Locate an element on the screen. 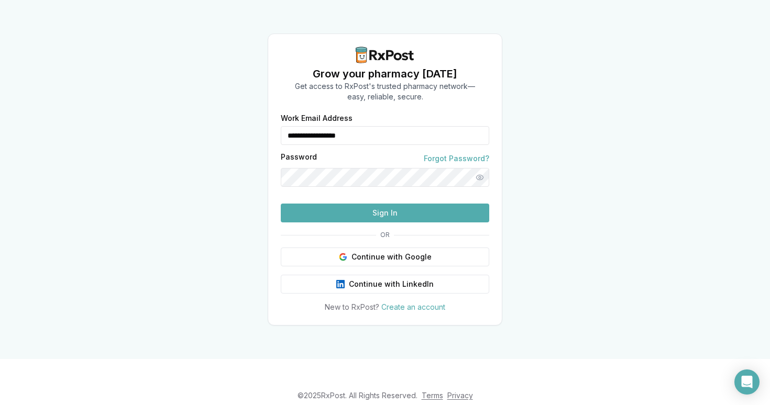 The height and width of the screenshot is (405, 770). a: Privacy is located at coordinates (460, 395).